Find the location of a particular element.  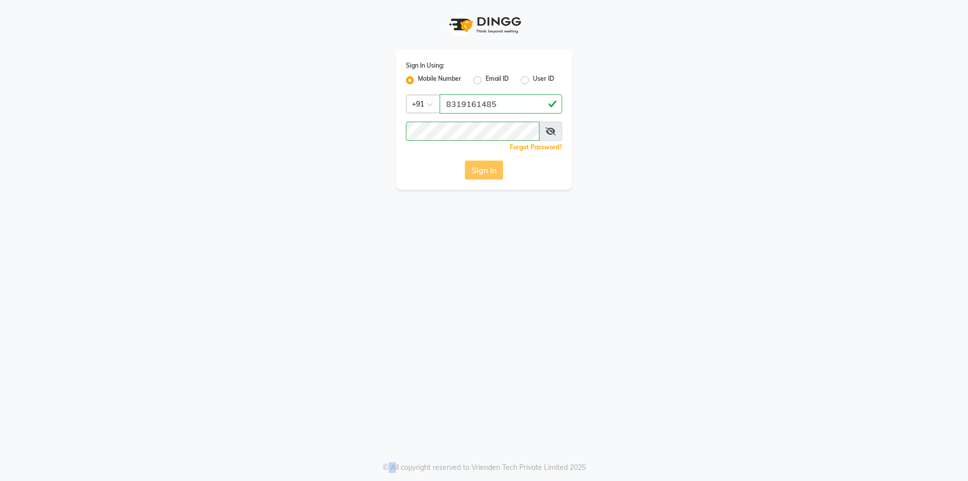

label: Mobile Number is located at coordinates (440, 80).